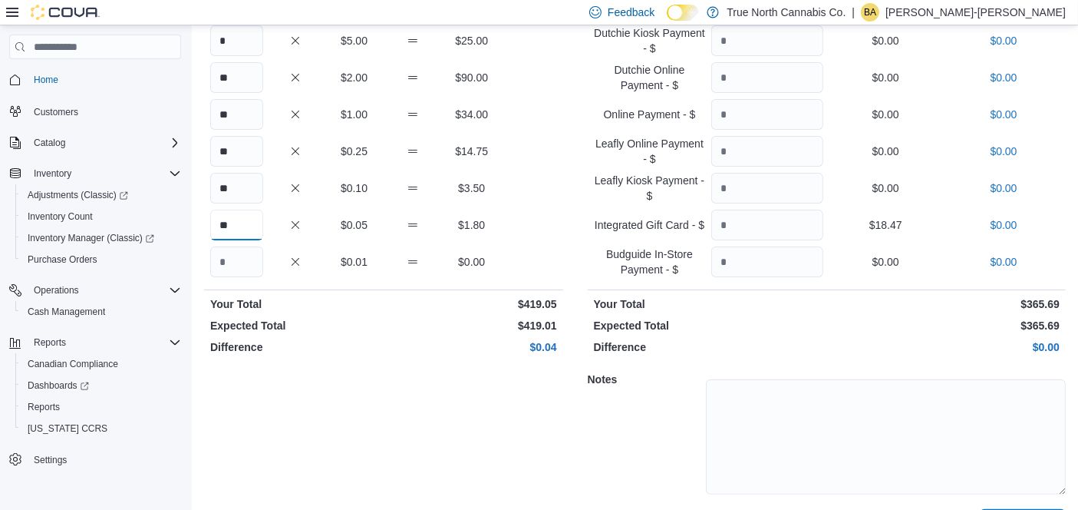 The image size is (1078, 510). Describe the element at coordinates (62, 259) in the screenshot. I see `span: Purchase Orders` at that location.